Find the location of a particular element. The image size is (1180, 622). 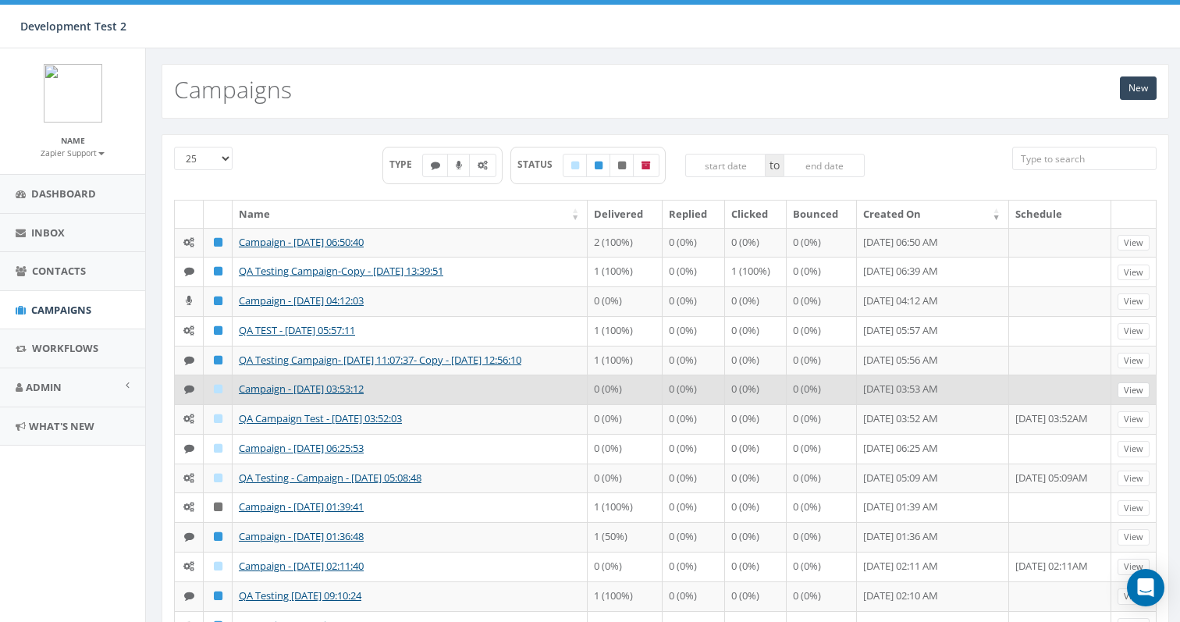

span: Inbox is located at coordinates (48, 233).